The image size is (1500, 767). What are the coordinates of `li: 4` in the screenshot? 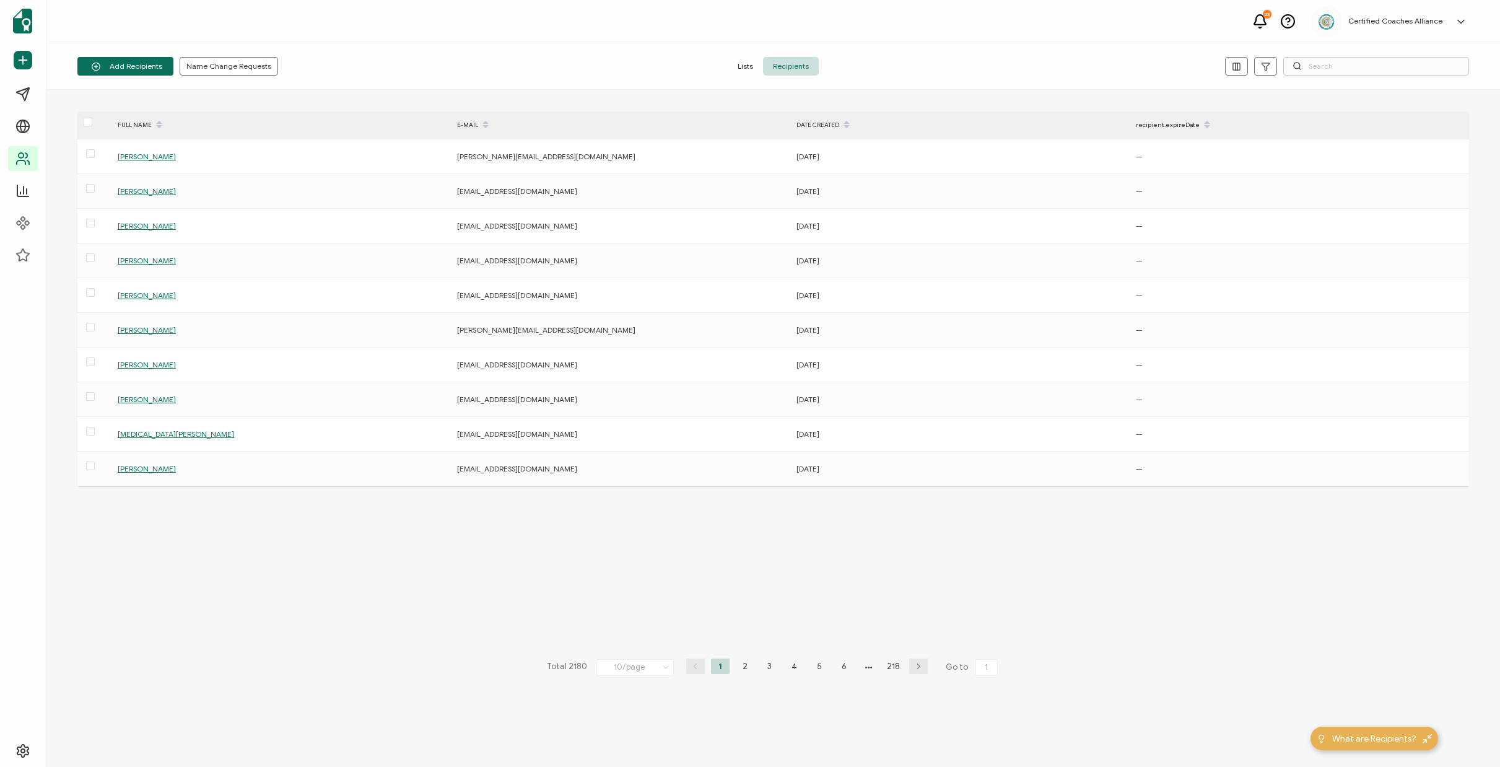 It's located at (794, 666).